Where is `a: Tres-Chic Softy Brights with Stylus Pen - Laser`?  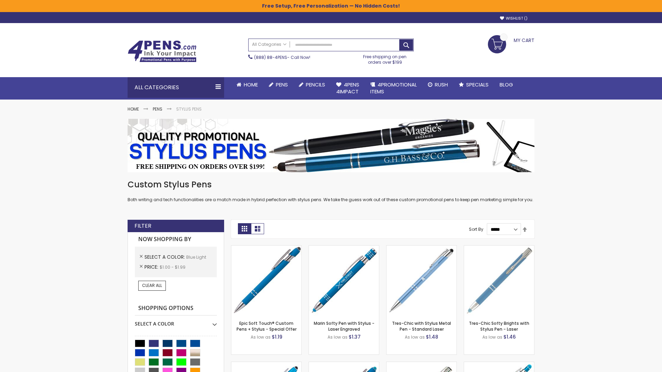 a: Tres-Chic Softy Brights with Stylus Pen - Laser is located at coordinates (499, 326).